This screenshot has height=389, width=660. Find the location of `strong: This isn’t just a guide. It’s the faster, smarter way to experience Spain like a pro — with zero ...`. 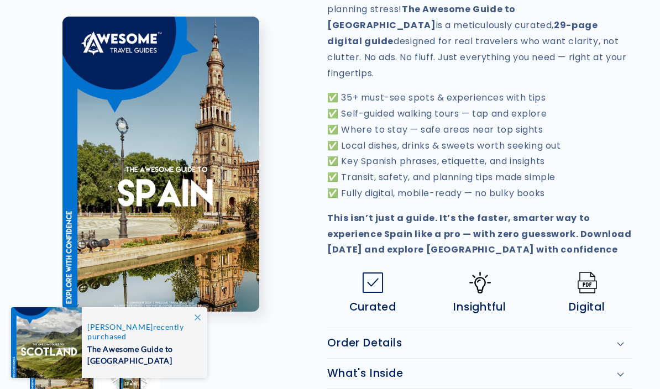

strong: This isn’t just a guide. It’s the faster, smarter way to experience Spain like a pro — with zero ... is located at coordinates (480, 234).